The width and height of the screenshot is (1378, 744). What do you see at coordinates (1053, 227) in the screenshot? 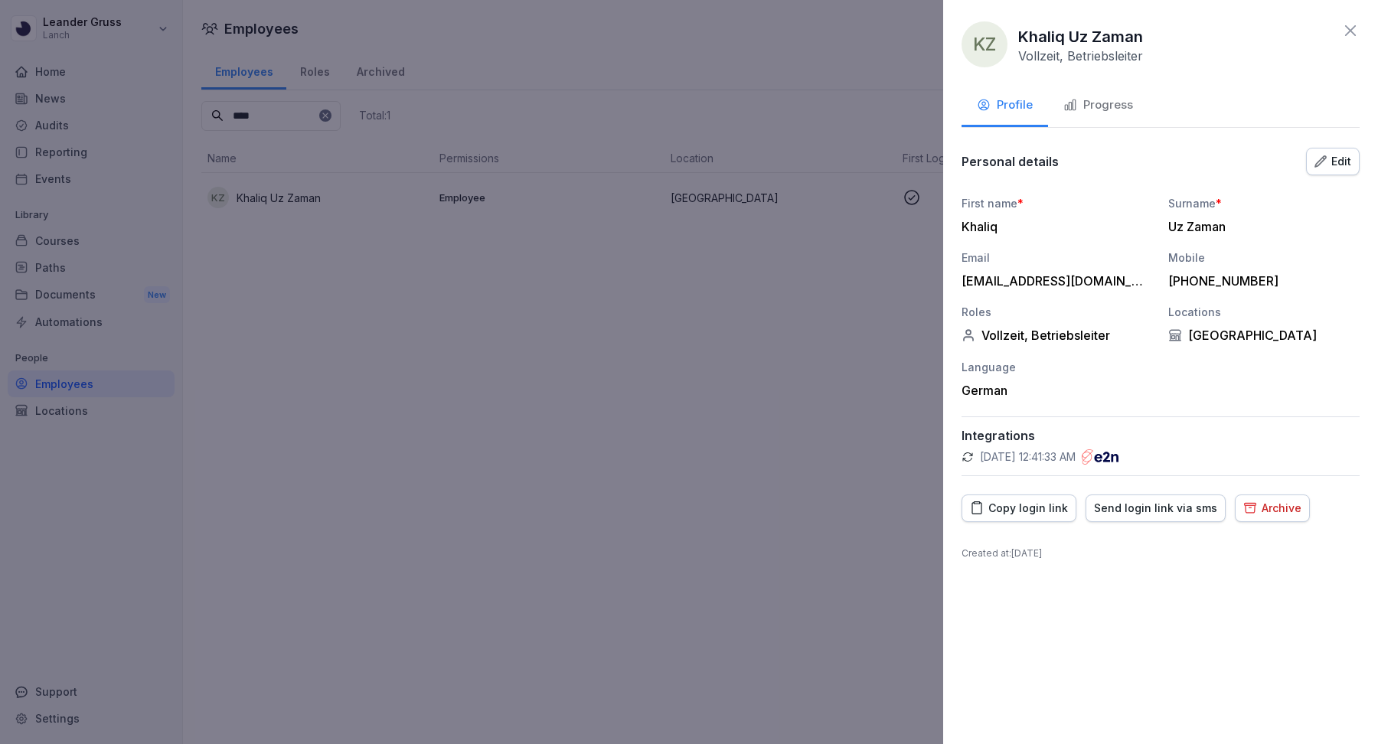
I see `div: Khaliq` at bounding box center [1053, 227].